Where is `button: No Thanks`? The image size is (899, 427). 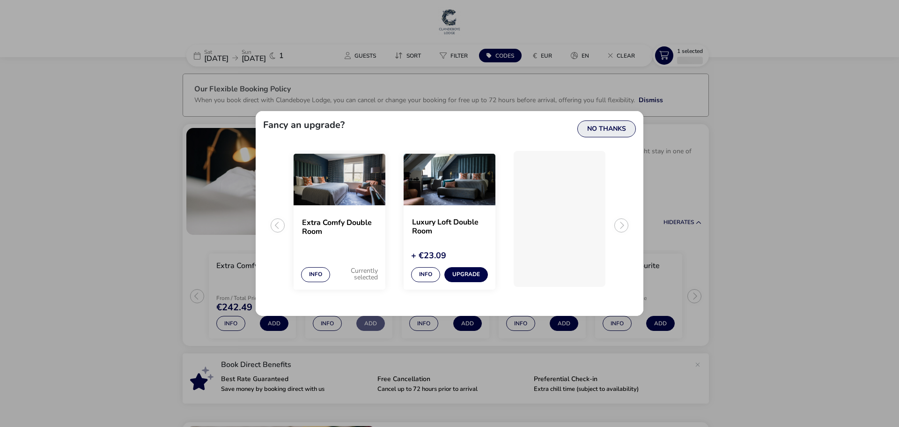
button: No Thanks is located at coordinates (606, 129).